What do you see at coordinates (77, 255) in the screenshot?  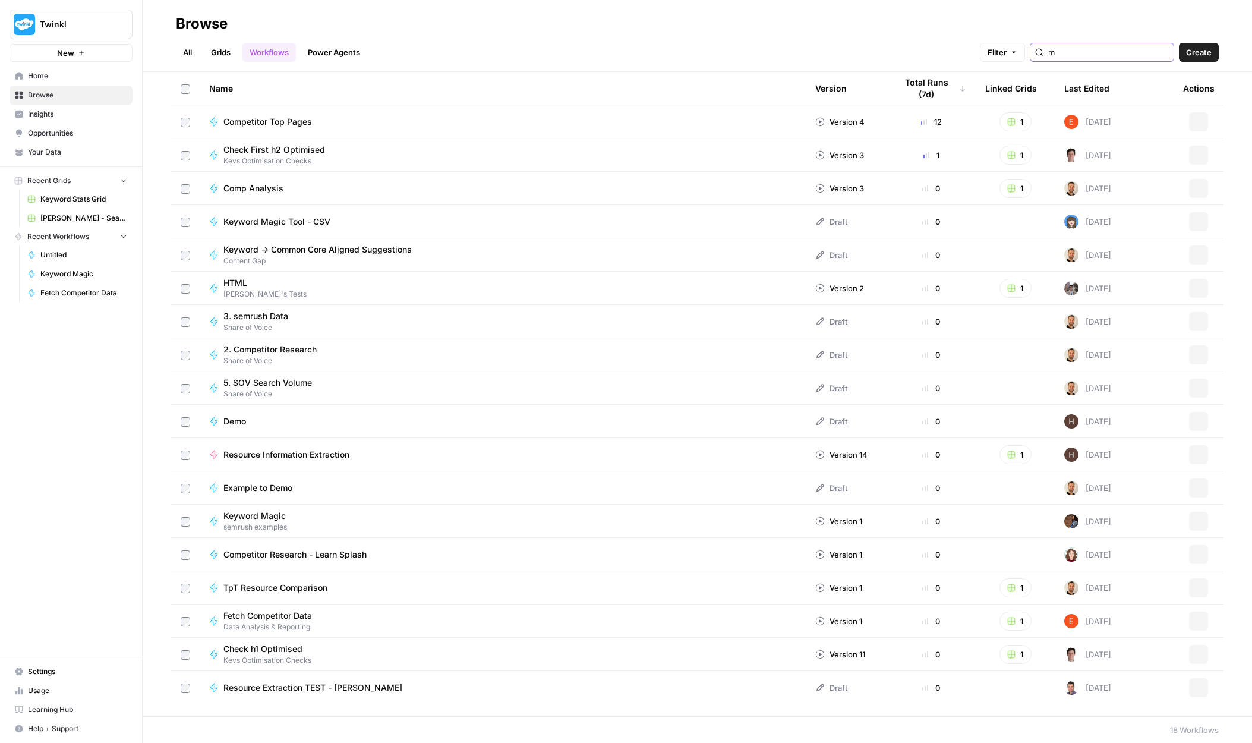 I see `a: Untitled` at bounding box center [77, 255].